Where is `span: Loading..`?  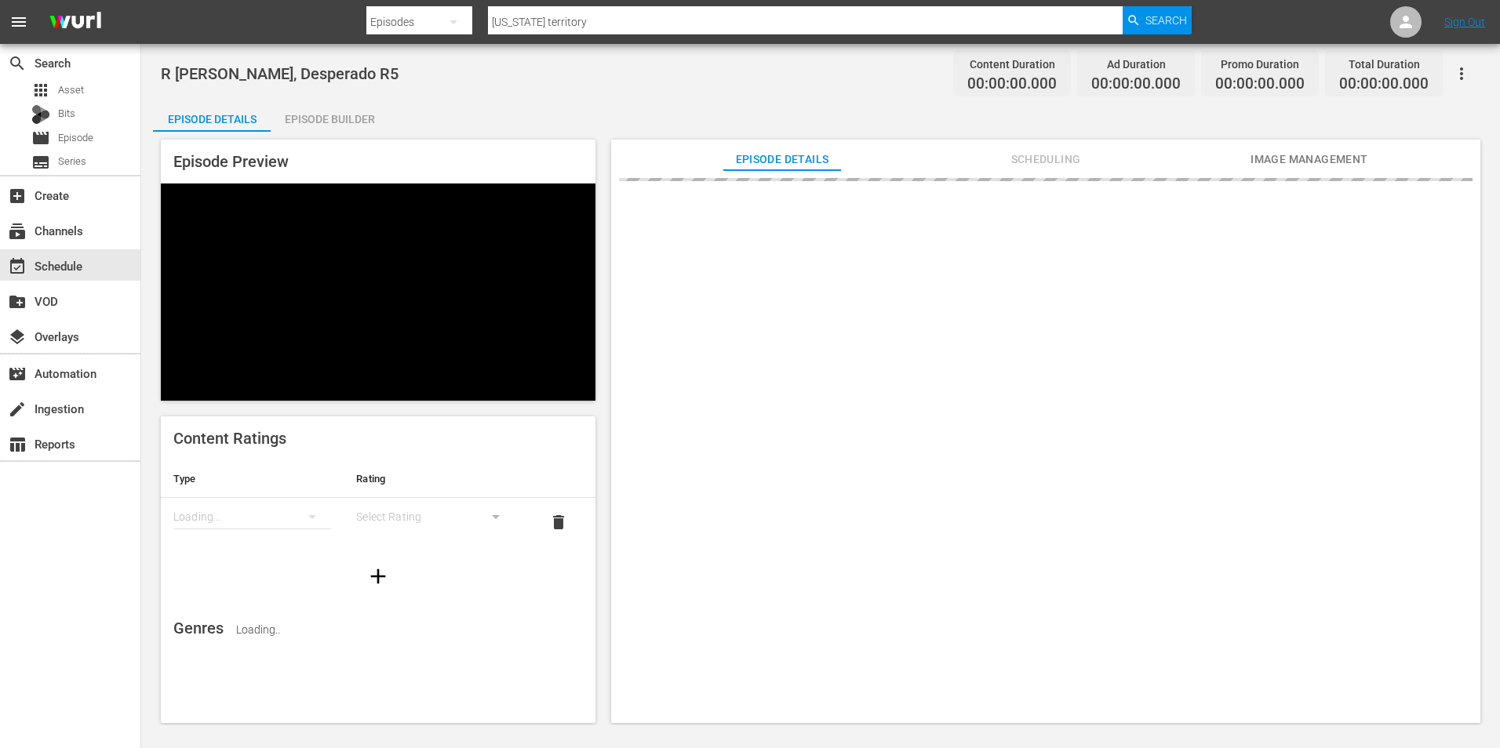 span: Loading.. is located at coordinates (258, 630).